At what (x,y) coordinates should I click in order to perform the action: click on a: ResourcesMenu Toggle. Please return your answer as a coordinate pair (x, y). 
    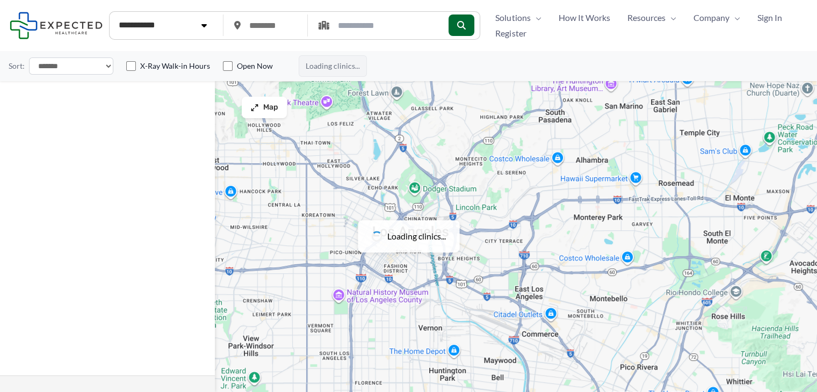
    Looking at the image, I should click on (651, 18).